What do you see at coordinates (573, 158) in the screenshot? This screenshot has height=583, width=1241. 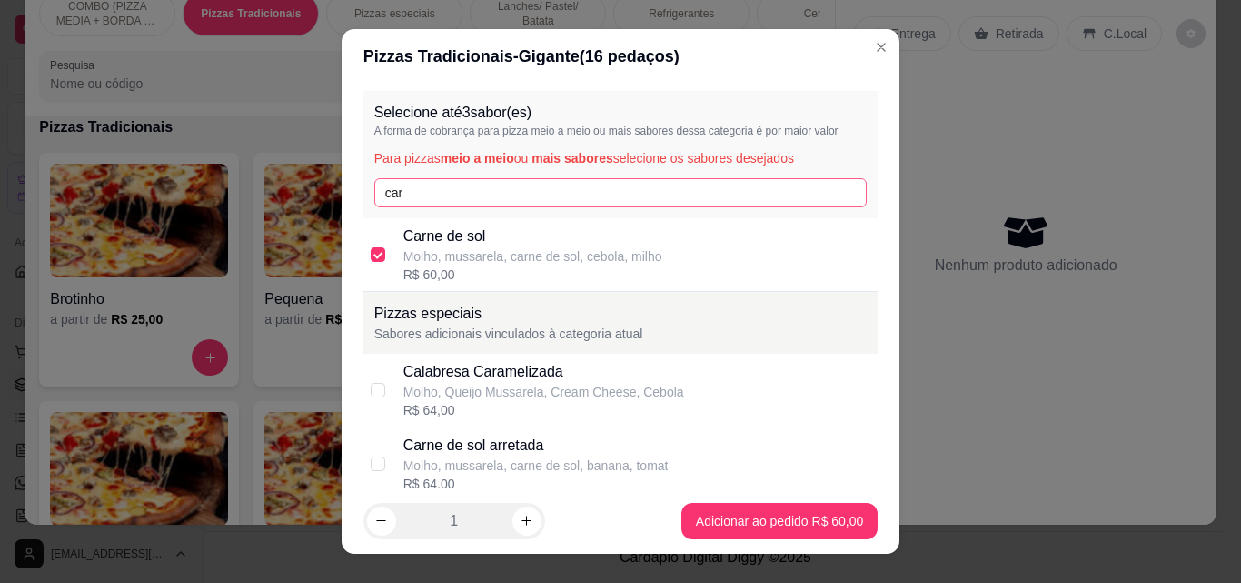 I see `span: mais sabores` at bounding box center [573, 158].